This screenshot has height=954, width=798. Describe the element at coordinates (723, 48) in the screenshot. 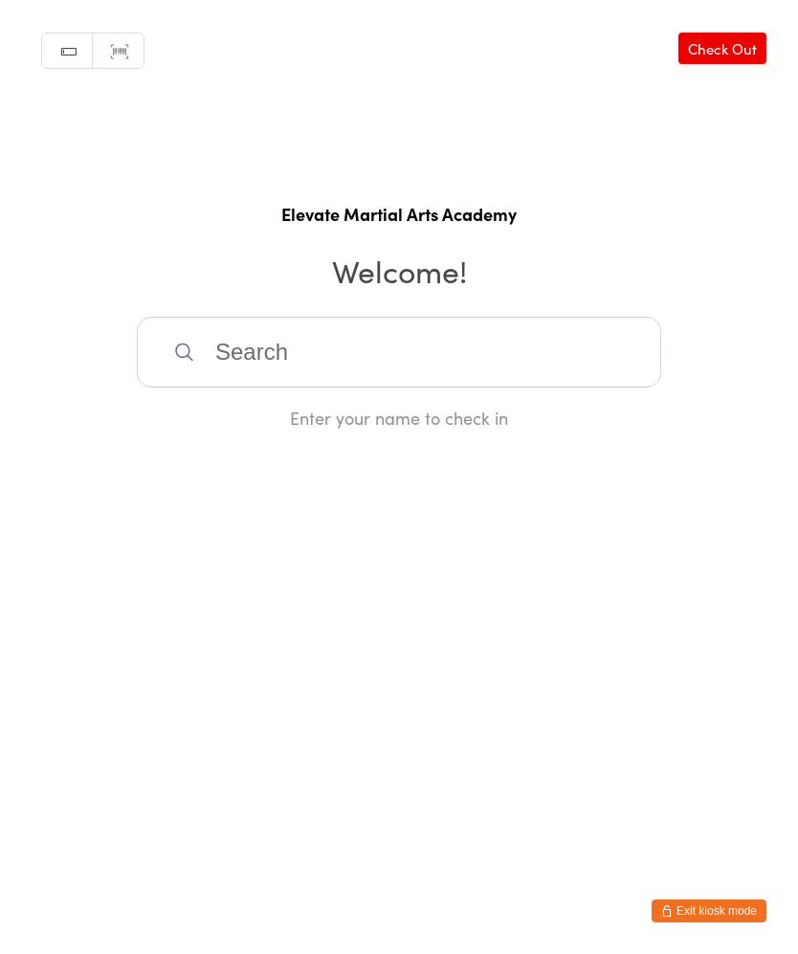

I see `a: Check Out` at that location.